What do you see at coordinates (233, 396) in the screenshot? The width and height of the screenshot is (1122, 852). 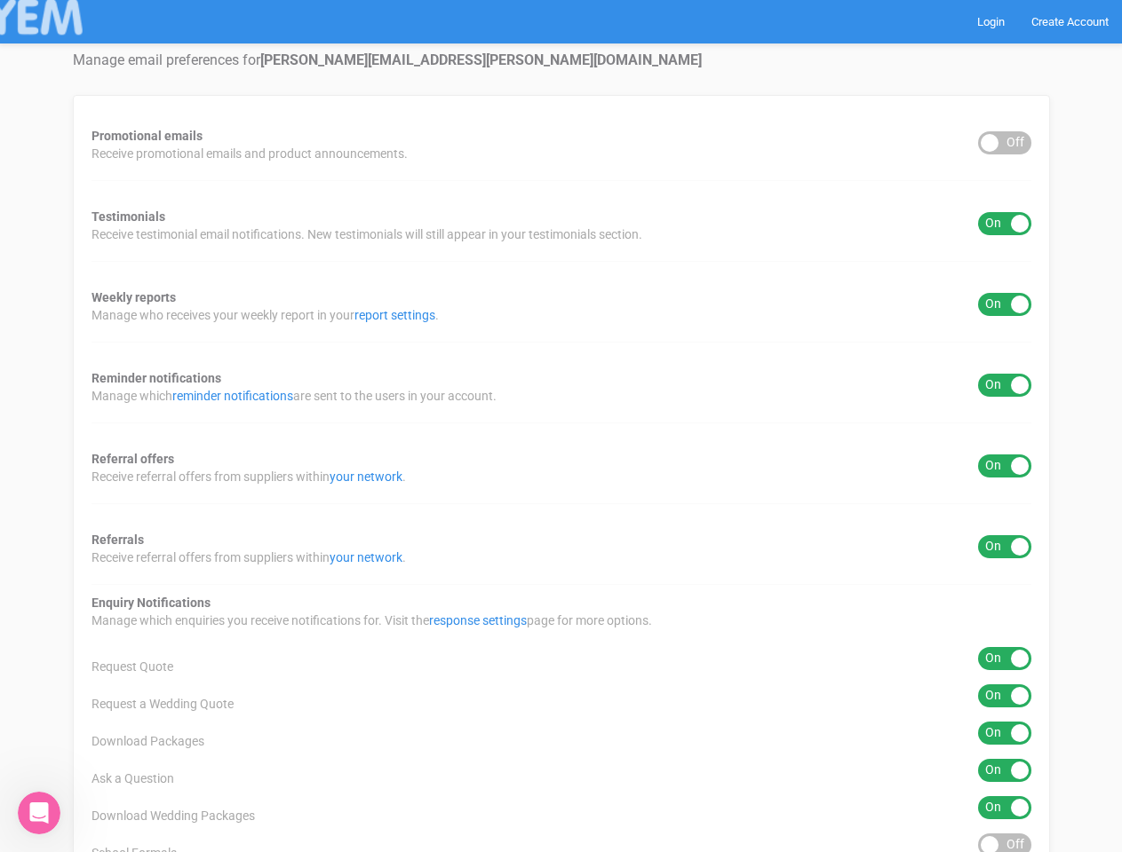 I see `a: reminder notifications` at bounding box center [233, 396].